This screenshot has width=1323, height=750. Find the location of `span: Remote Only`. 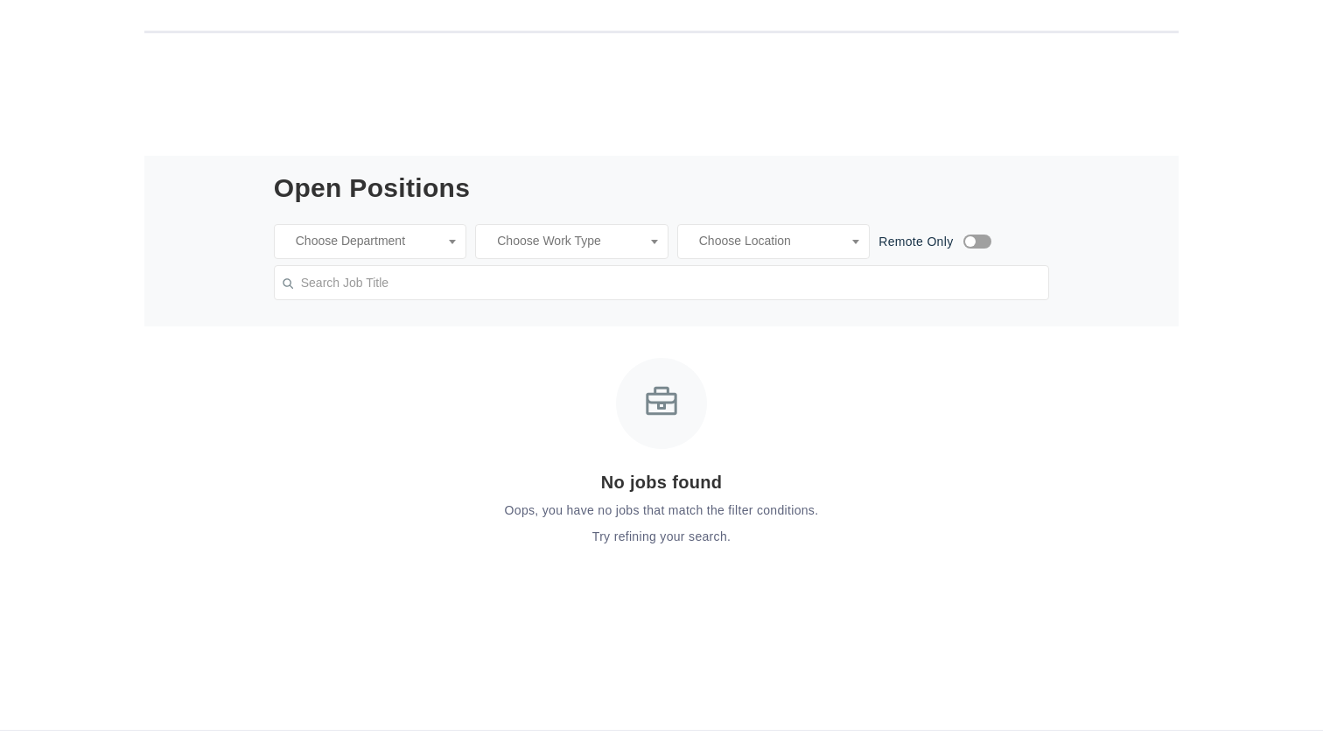

span: Remote Only is located at coordinates (915, 241).